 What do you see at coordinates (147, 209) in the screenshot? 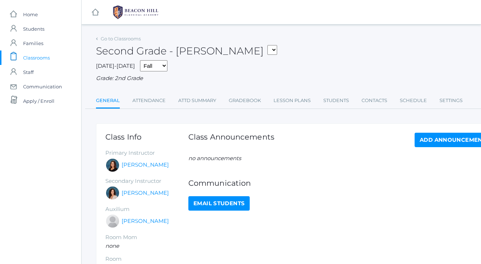
I see `h5: Auxilium` at bounding box center [147, 209].